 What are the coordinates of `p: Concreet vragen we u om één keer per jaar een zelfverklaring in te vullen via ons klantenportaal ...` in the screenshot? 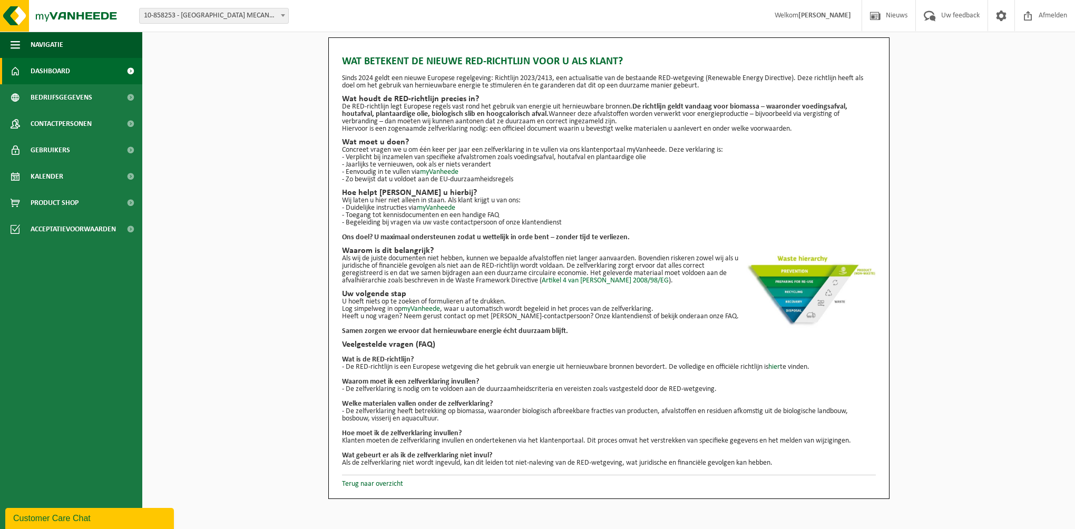 It's located at (608, 150).